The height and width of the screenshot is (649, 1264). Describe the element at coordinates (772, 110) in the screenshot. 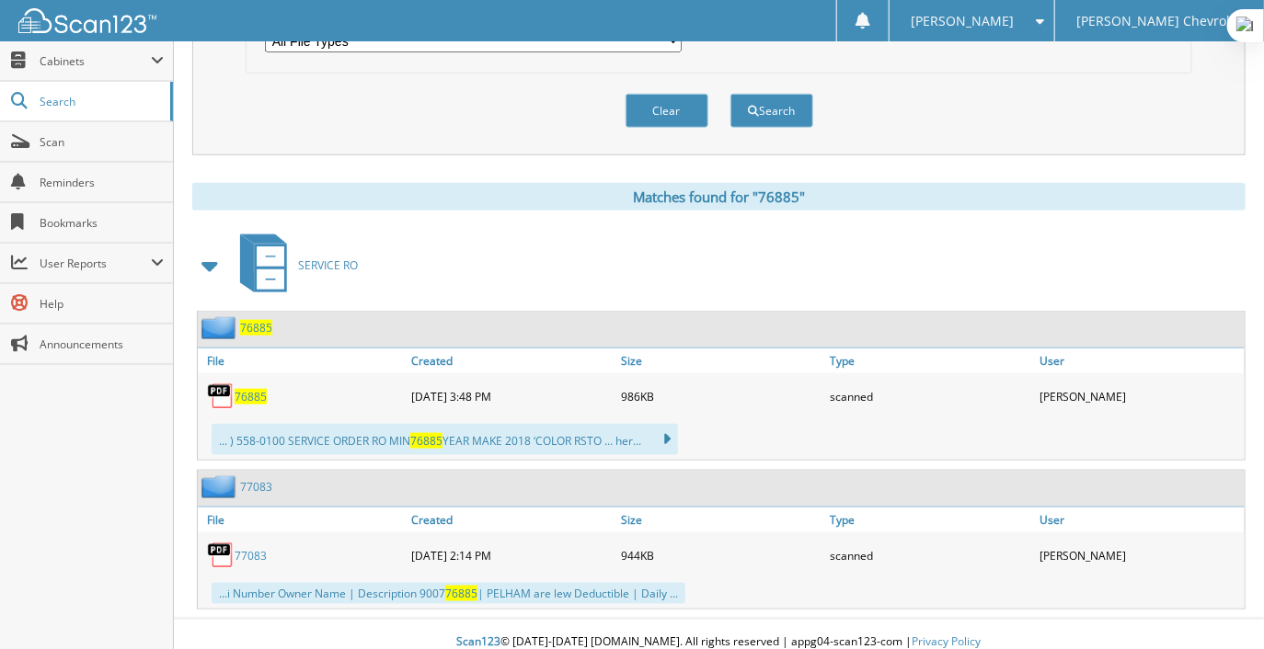

I see `button: Search` at that location.